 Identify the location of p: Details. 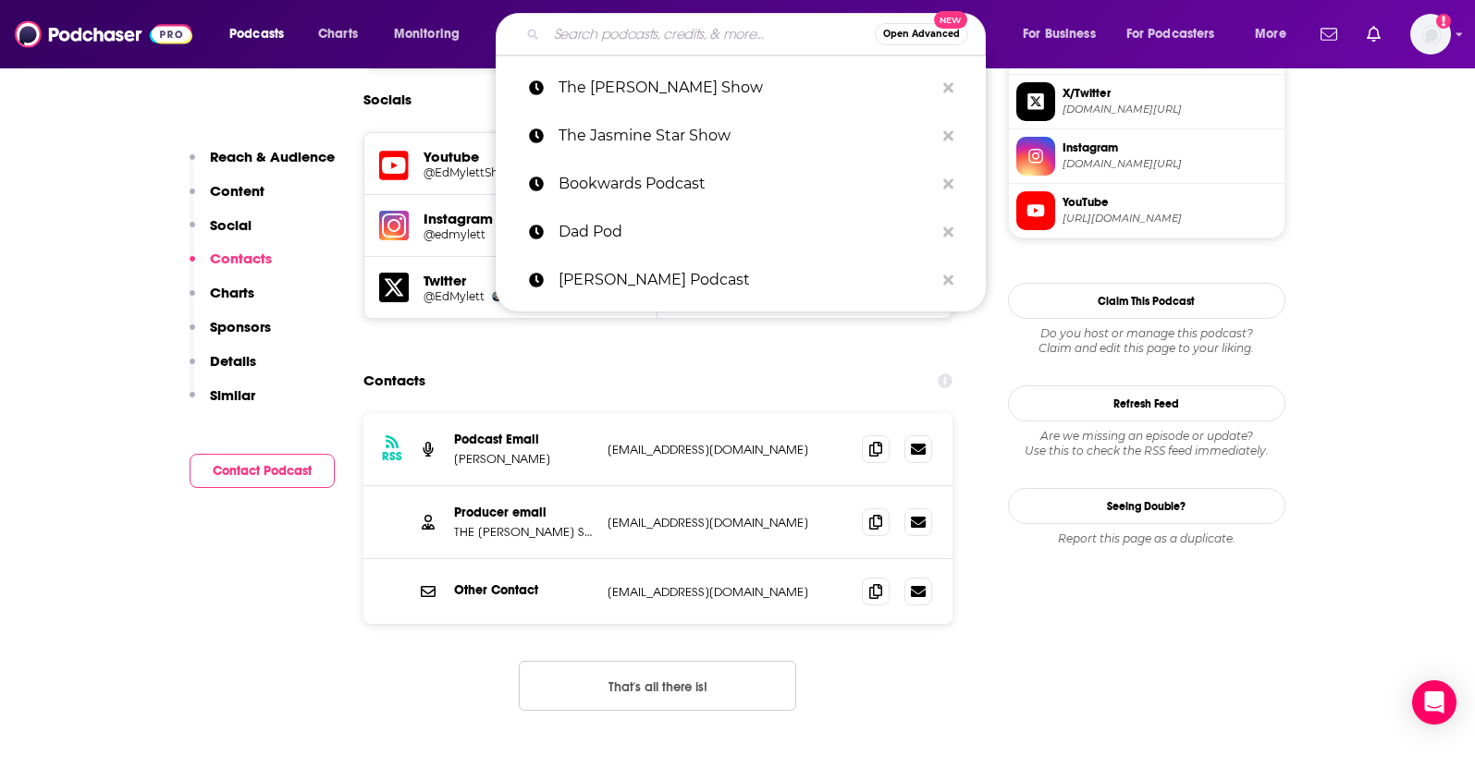
(233, 361).